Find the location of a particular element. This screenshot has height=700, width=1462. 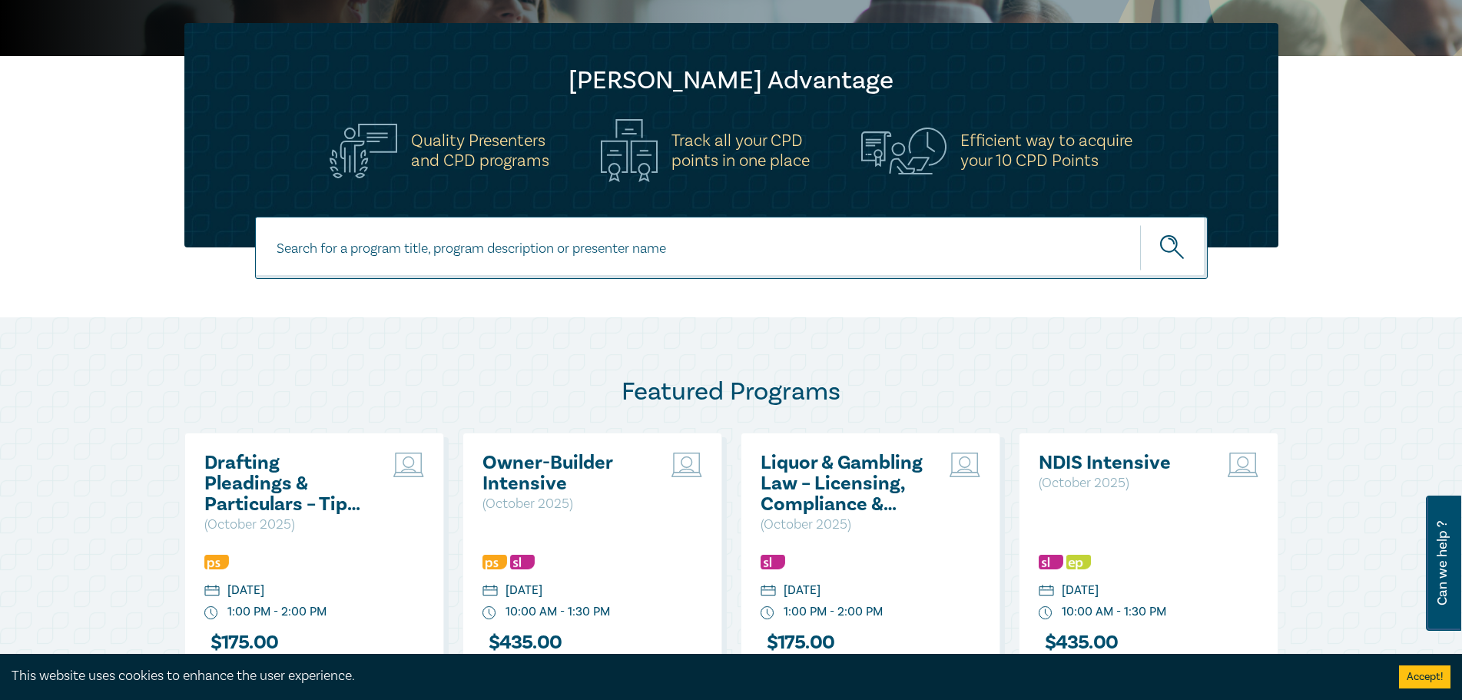

button: Accept cookies is located at coordinates (1425, 677).